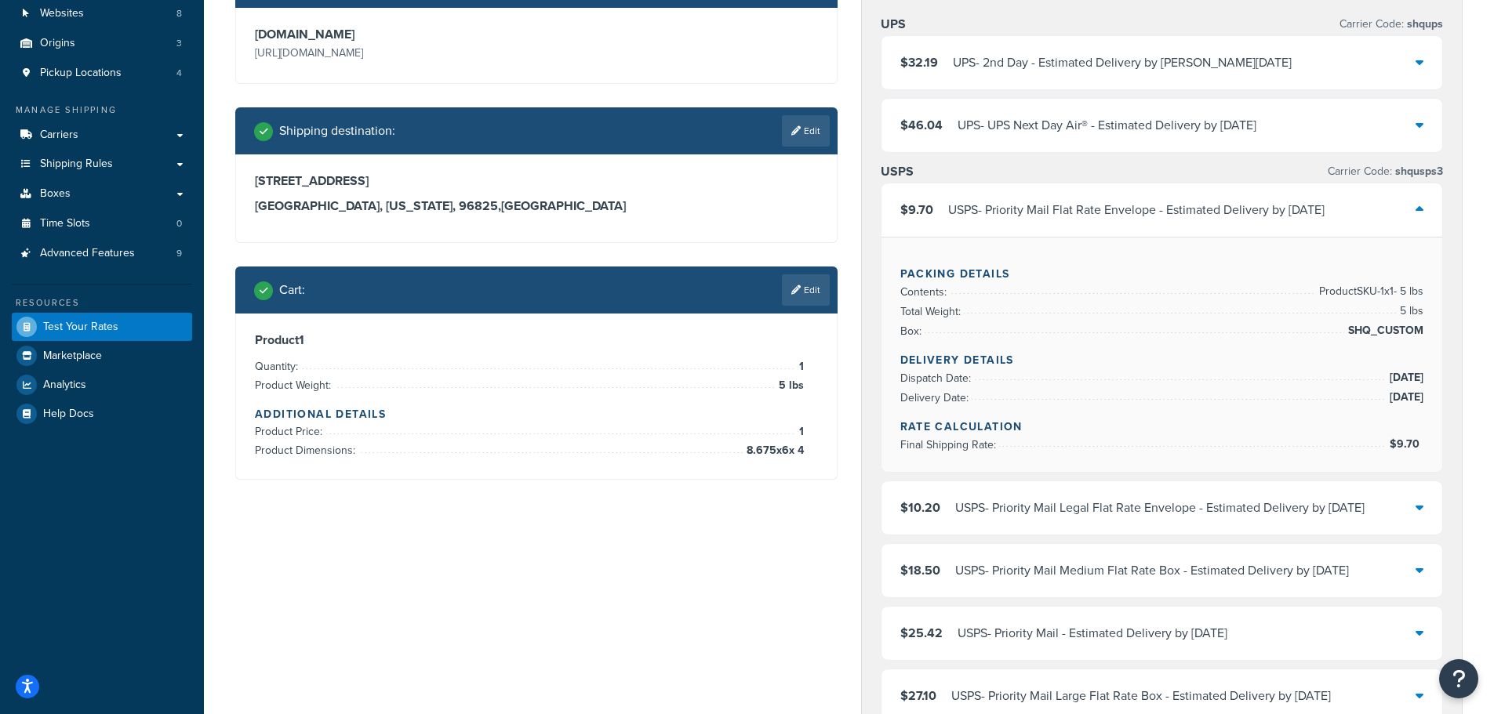  What do you see at coordinates (1162, 274) in the screenshot?
I see `h4: Packing Details` at bounding box center [1162, 274].